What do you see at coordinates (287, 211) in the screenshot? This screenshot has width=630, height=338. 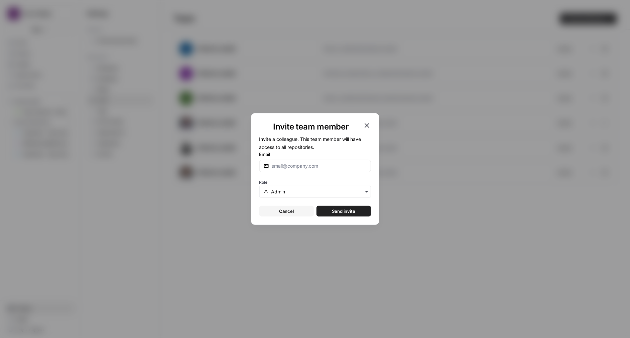 I see `span: Cancel` at bounding box center [287, 211].